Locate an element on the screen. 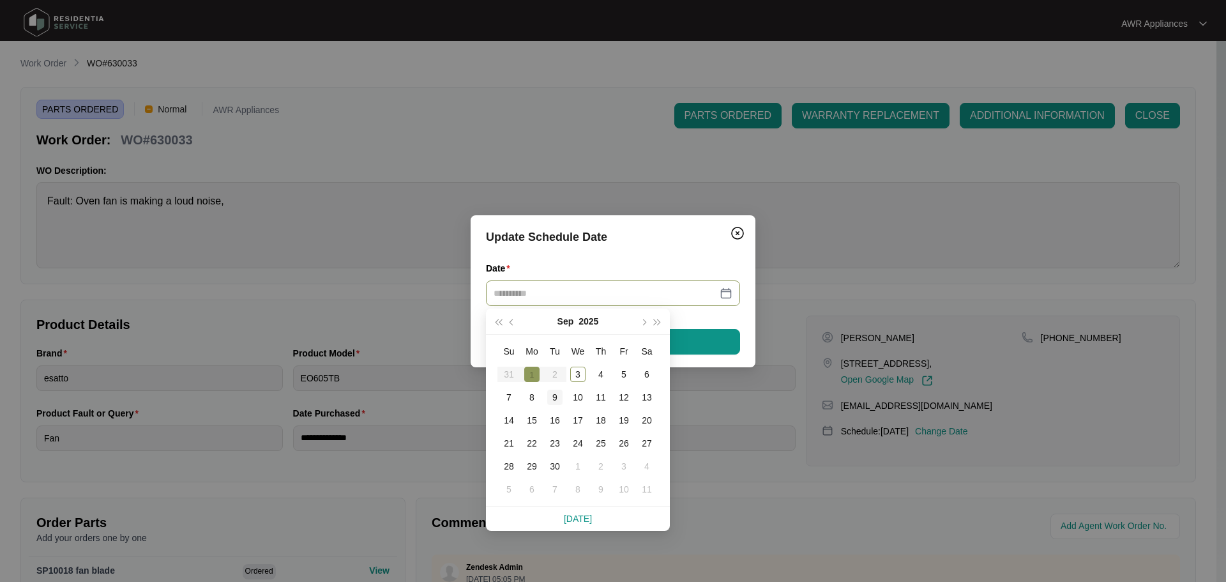 This screenshot has width=1226, height=582. label: Date is located at coordinates (501, 268).